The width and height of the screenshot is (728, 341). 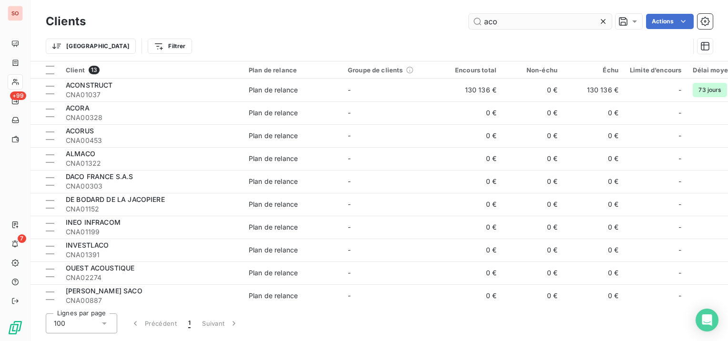 I want to click on span: 7, so click(x=22, y=239).